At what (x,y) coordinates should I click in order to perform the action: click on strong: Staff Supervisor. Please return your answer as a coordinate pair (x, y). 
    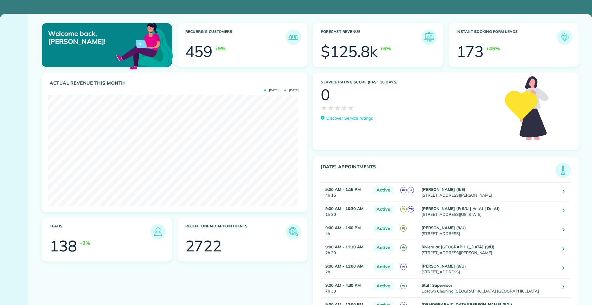
    Looking at the image, I should click on (437, 285).